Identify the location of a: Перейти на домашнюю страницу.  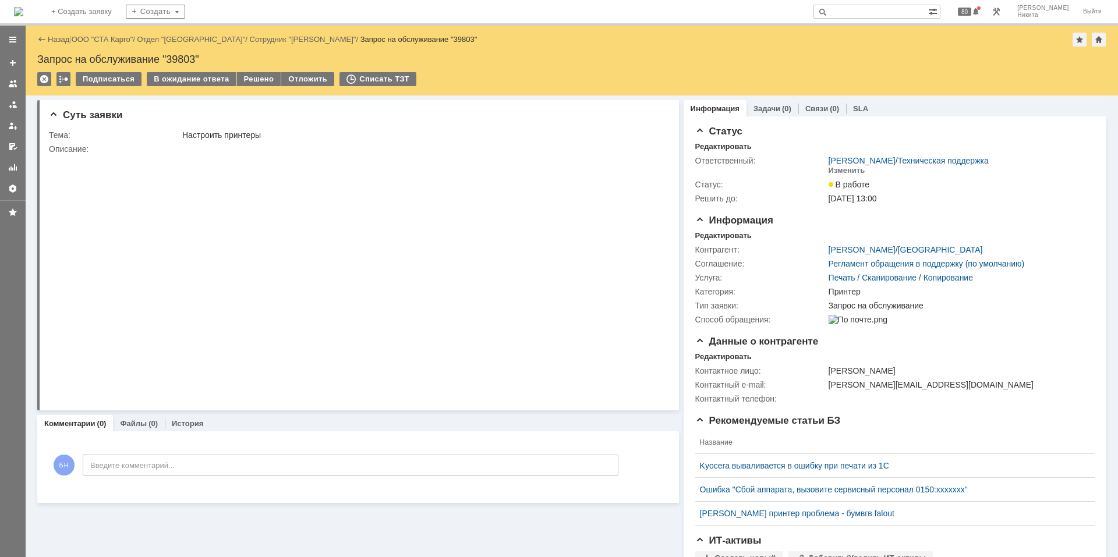
(19, 12).